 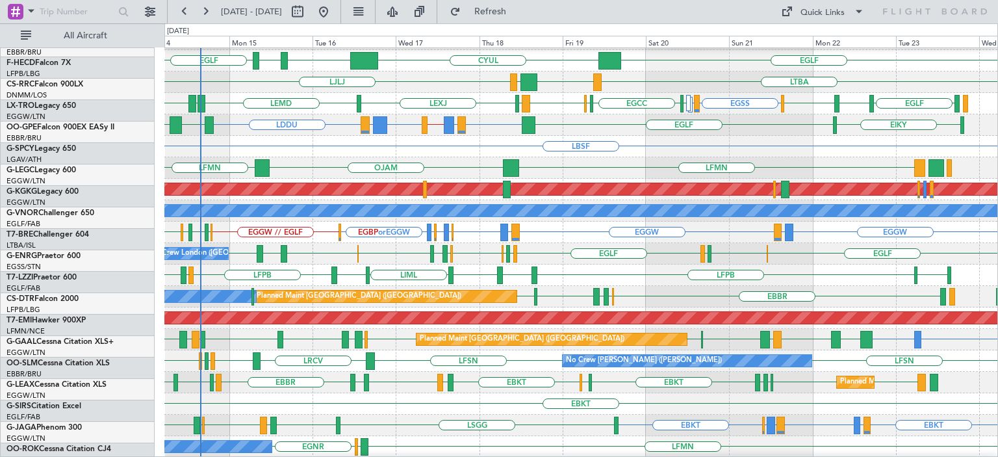 I want to click on div: Quick Links, so click(x=822, y=13).